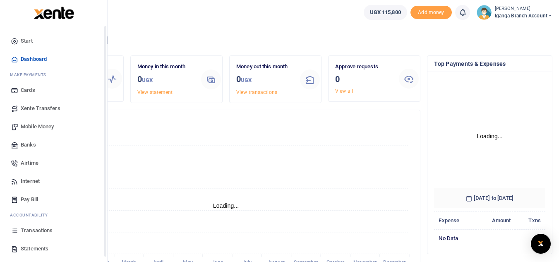 This screenshot has width=559, height=262. I want to click on p: Money in this month, so click(166, 67).